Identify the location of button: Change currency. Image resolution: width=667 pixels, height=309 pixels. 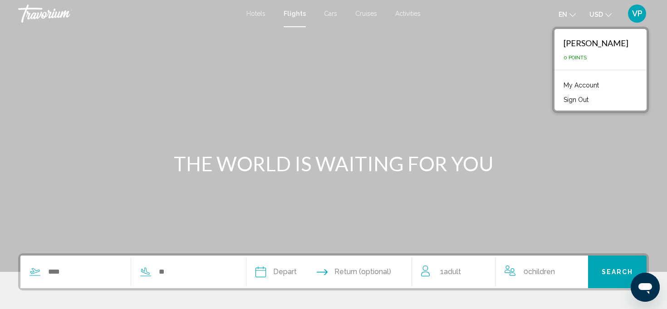
(600, 14).